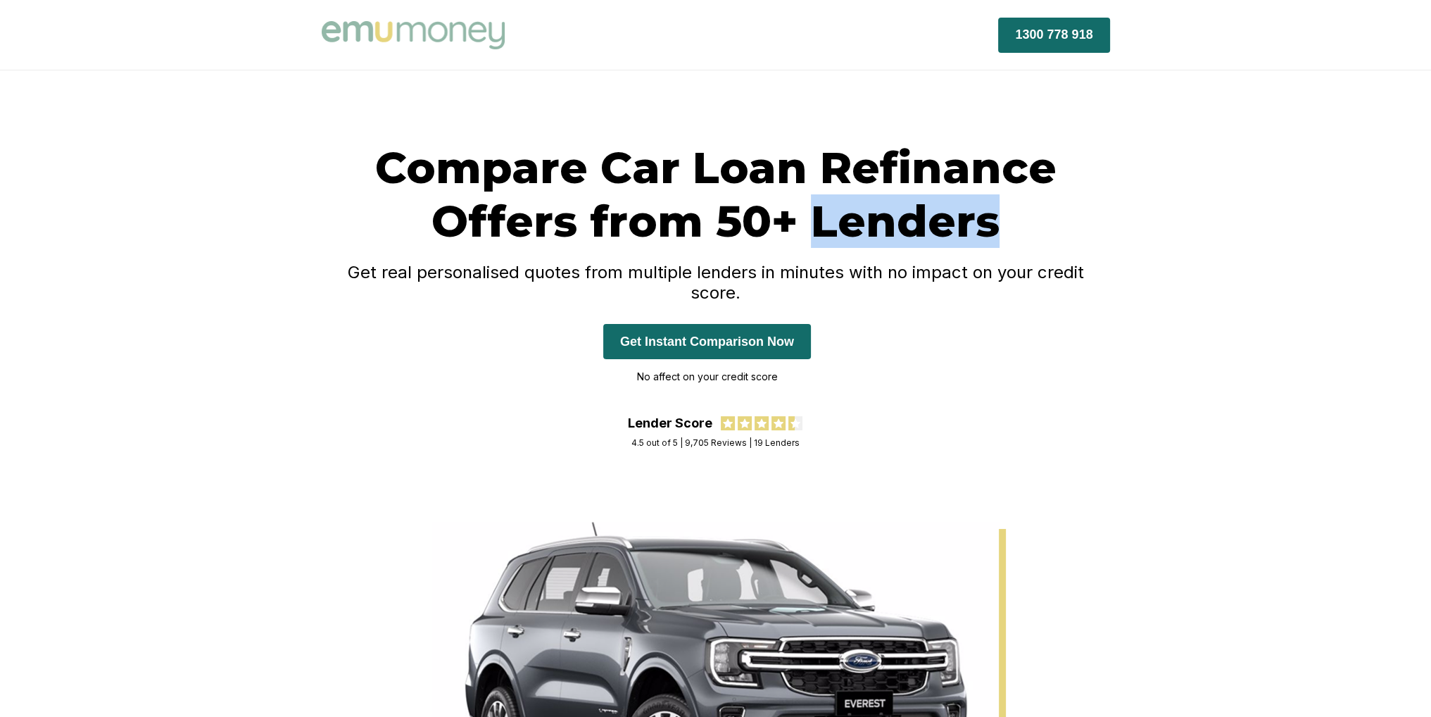 Image resolution: width=1431 pixels, height=717 pixels. Describe the element at coordinates (716, 194) in the screenshot. I see `h1: Compare Car Loan Refinance Offers from 50+ Lenders` at that location.